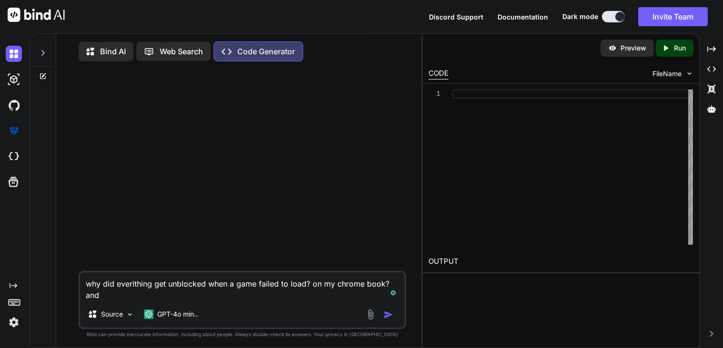  I want to click on div: CODE, so click(438, 74).